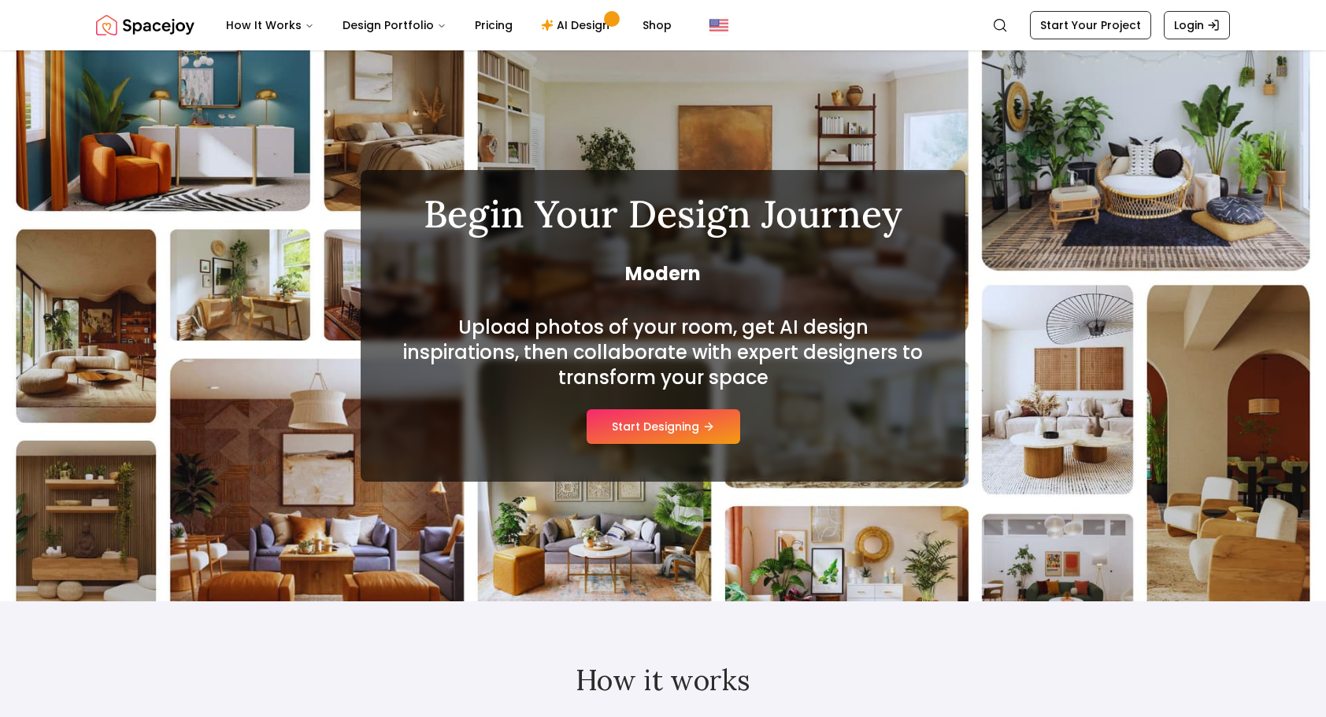  I want to click on nav: Main, so click(449, 25).